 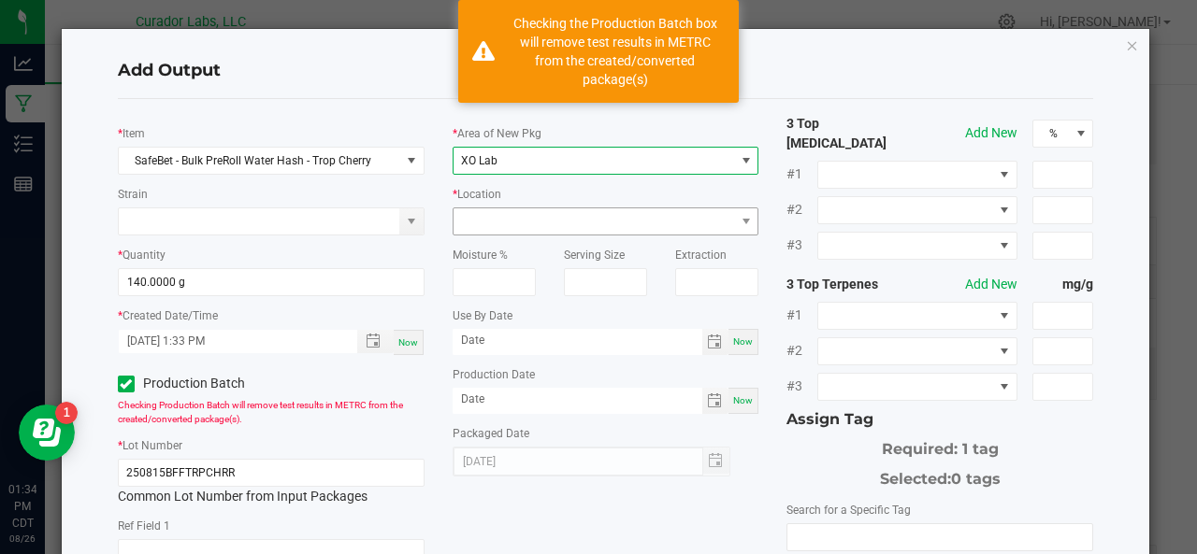 I want to click on label: Area of New Pkg, so click(x=499, y=134).